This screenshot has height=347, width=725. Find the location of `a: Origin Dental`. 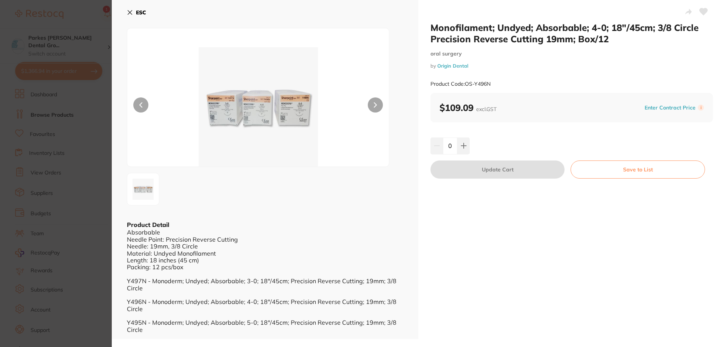

a: Origin Dental is located at coordinates (453, 66).